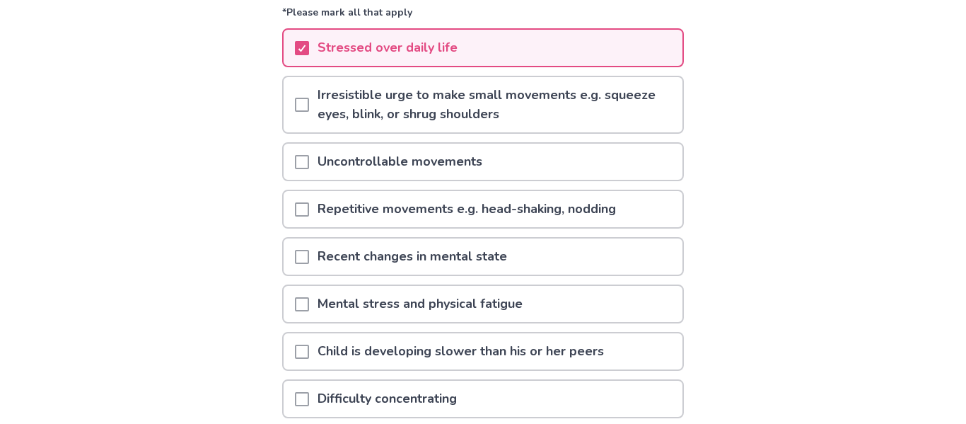  I want to click on p: Irresistible urge to make small movements e.g. squeeze eyes, blink, or shrug shoulders, so click(496, 105).